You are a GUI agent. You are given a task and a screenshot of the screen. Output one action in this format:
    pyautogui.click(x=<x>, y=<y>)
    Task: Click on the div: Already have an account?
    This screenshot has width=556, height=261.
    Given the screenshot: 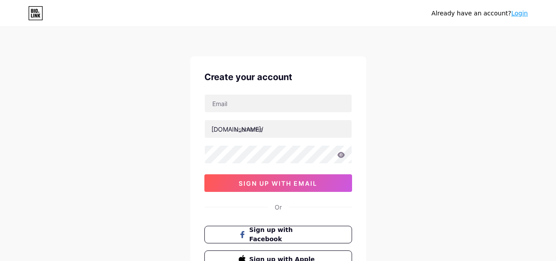 What is the action you would take?
    pyautogui.click(x=480, y=13)
    